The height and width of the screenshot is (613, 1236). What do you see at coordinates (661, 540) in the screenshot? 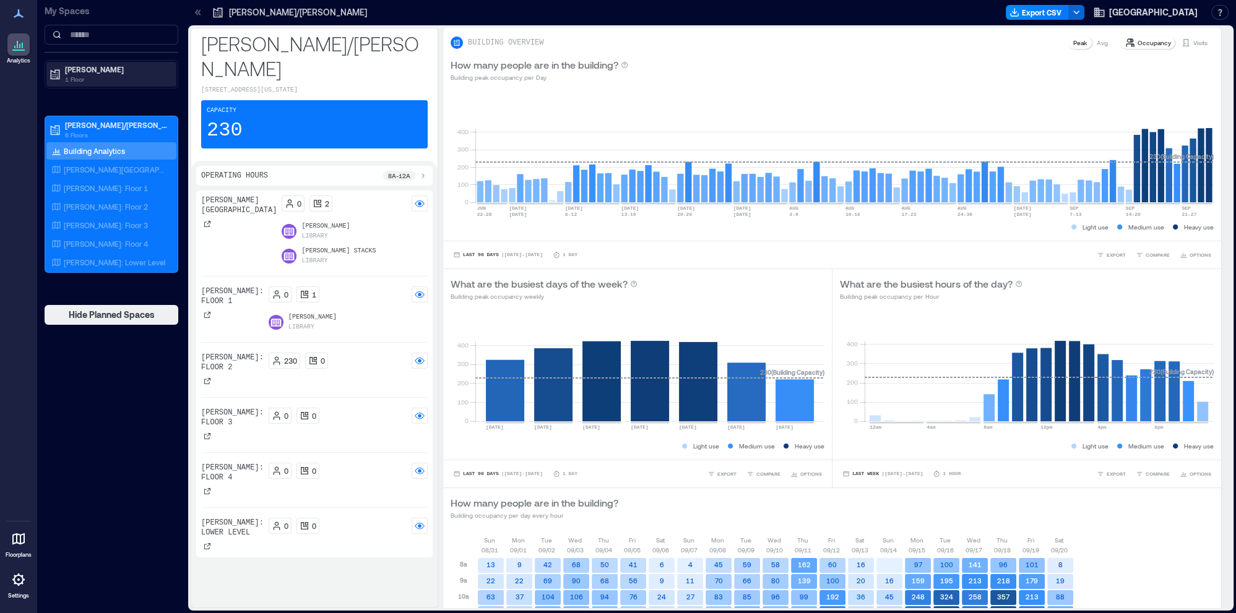
I see `p: Sat` at bounding box center [661, 540].